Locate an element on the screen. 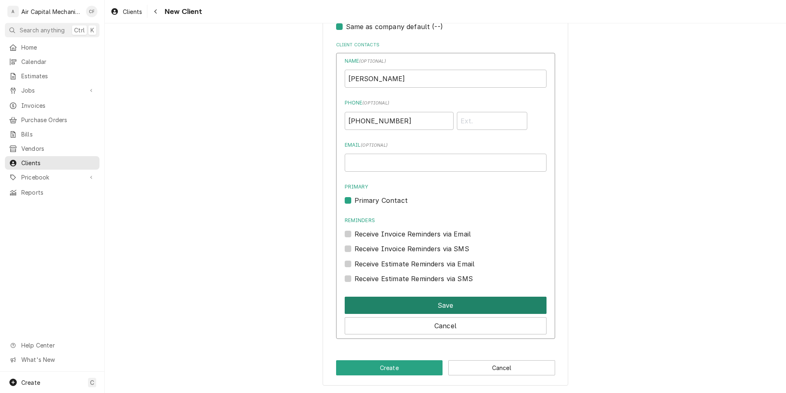 Image resolution: width=786 pixels, height=393 pixels. span: C is located at coordinates (92, 382).